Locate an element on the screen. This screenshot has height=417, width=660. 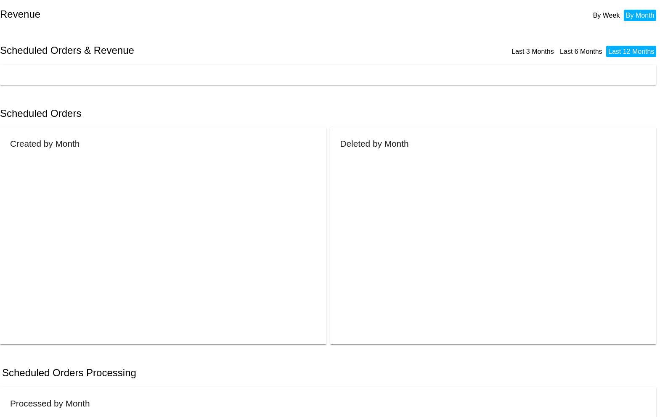
li: By Month is located at coordinates (640, 15).